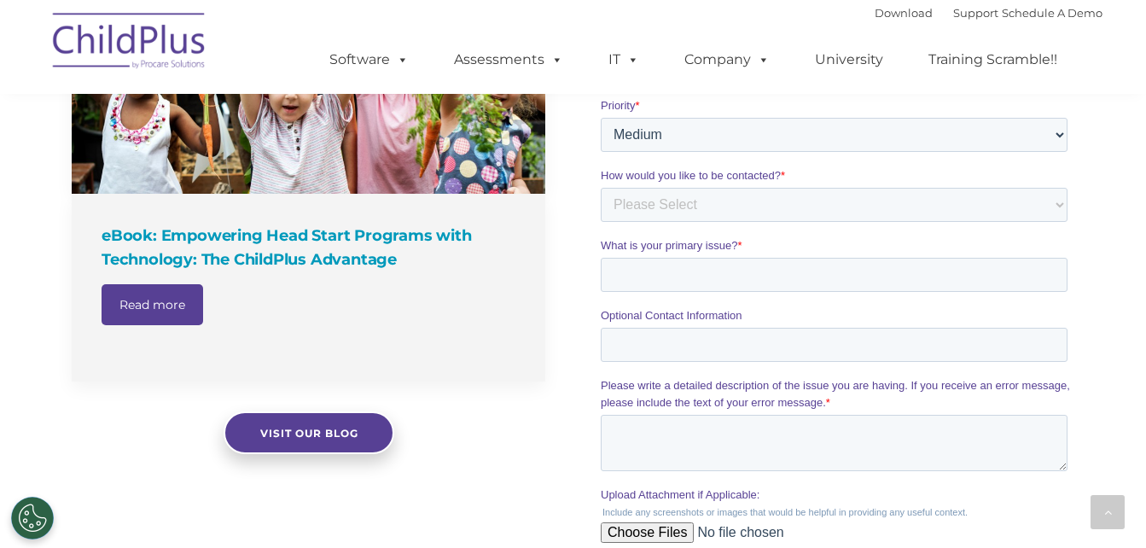 Image resolution: width=1146 pixels, height=548 pixels. Describe the element at coordinates (1052, 13) in the screenshot. I see `a: Schedule A Demo` at that location.